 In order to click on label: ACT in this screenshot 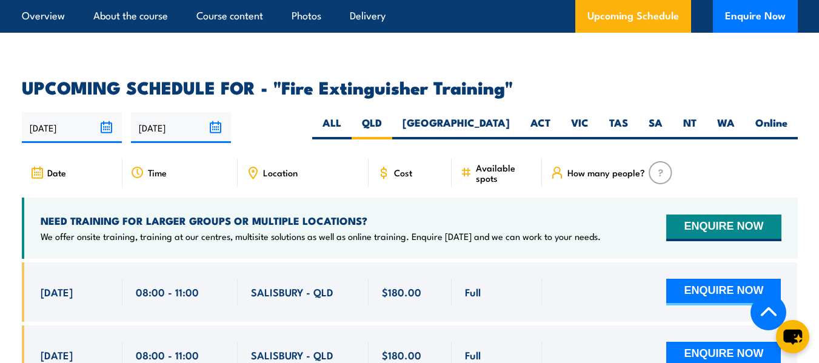, I will do `click(540, 127)`.